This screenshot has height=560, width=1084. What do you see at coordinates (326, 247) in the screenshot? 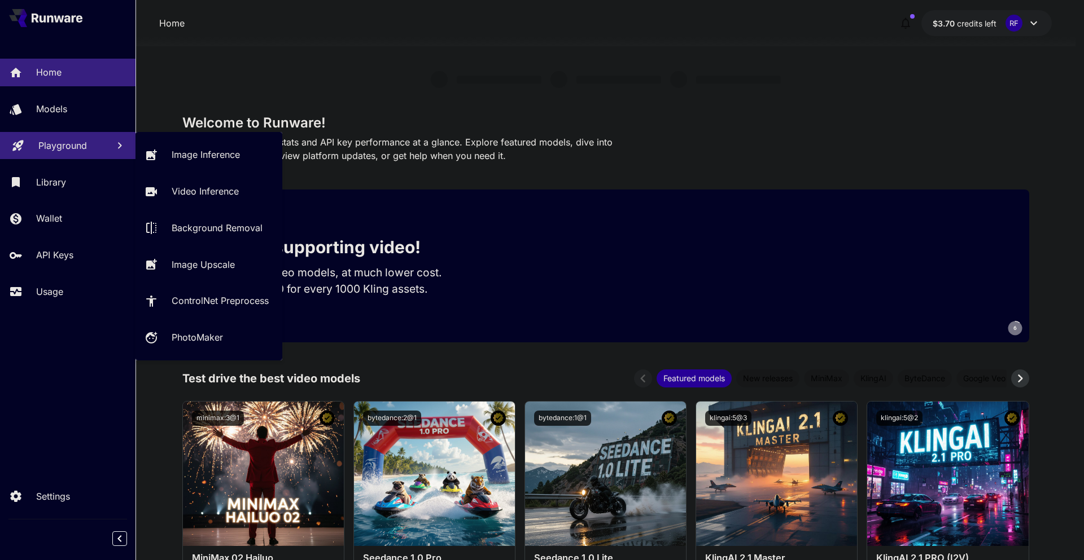
I see `p: Now supporting video!` at bounding box center [326, 247].